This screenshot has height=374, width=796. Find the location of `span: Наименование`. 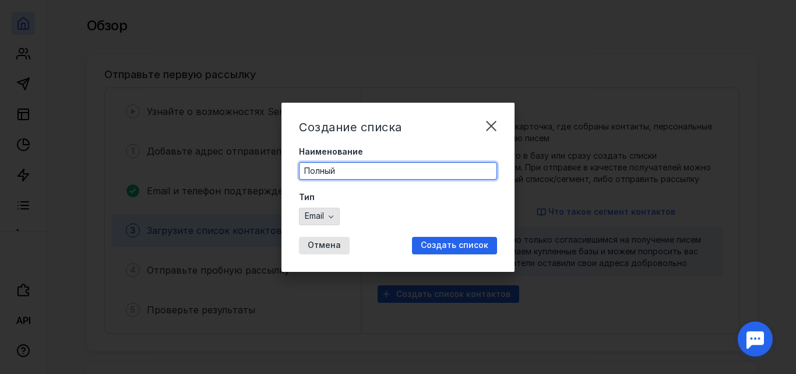

span: Наименование is located at coordinates (331, 152).